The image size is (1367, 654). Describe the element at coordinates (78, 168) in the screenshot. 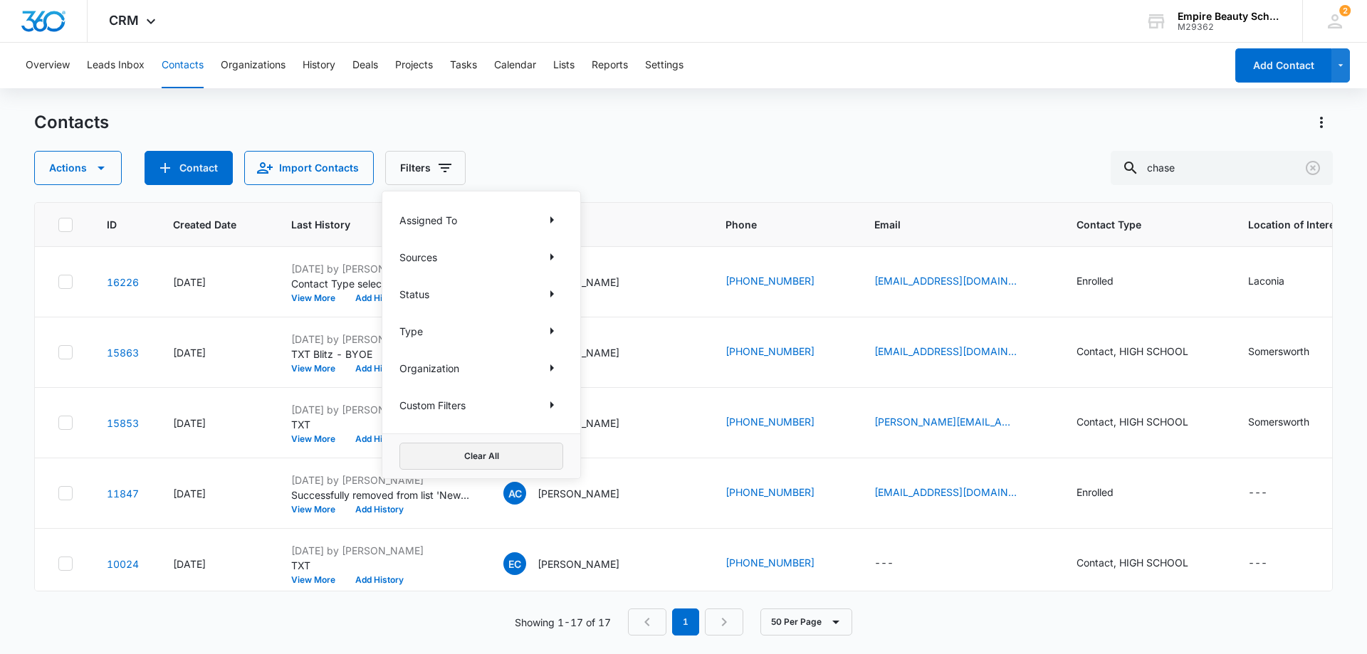

I see `button: Actions` at that location.